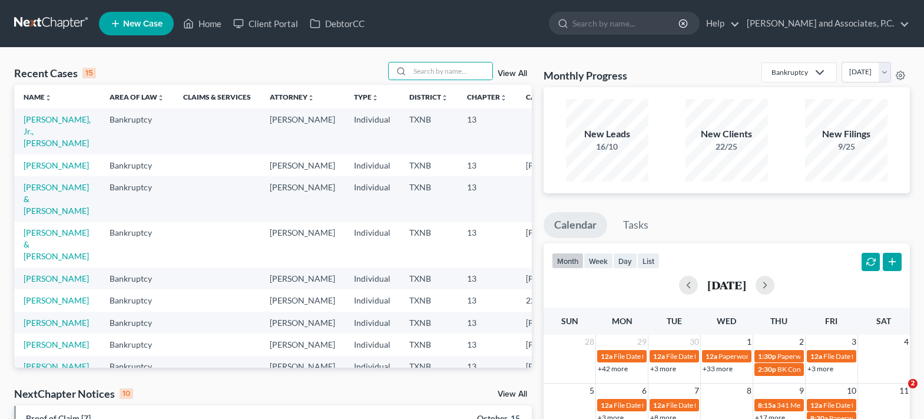 The height and width of the screenshot is (419, 924). Describe the element at coordinates (846, 134) in the screenshot. I see `div: New Filings` at that location.